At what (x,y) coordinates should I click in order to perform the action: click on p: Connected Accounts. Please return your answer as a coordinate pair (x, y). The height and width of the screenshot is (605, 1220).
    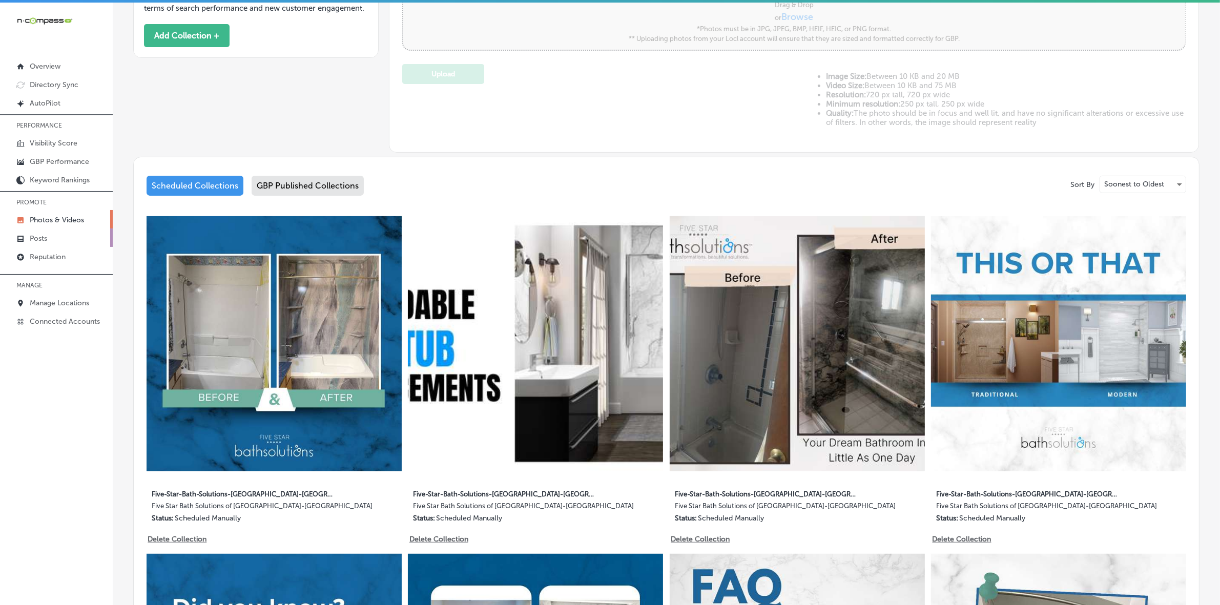
    Looking at the image, I should click on (65, 321).